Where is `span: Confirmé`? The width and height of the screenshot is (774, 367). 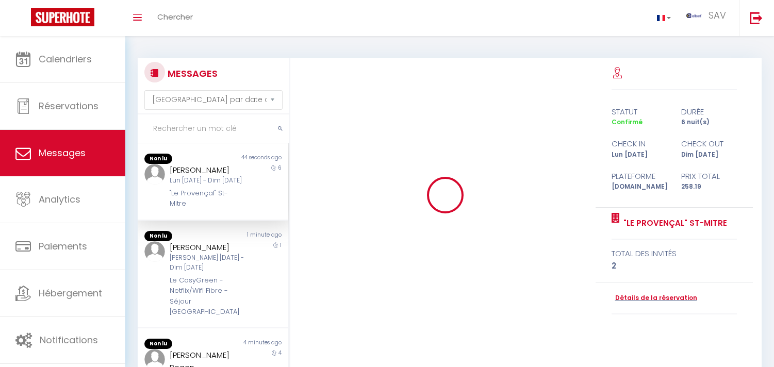 span: Confirmé is located at coordinates (627, 122).